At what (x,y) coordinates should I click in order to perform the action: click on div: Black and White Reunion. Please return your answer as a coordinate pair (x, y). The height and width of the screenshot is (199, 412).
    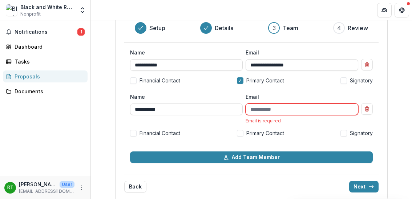
    Looking at the image, I should click on (47, 7).